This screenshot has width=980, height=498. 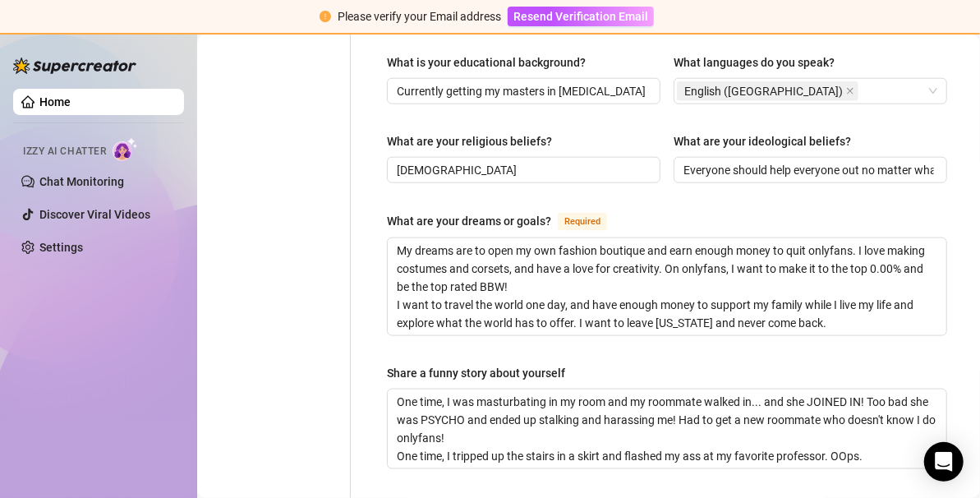 What do you see at coordinates (522, 91) in the screenshot?
I see `input: What is your educational background?` at bounding box center [522, 91].